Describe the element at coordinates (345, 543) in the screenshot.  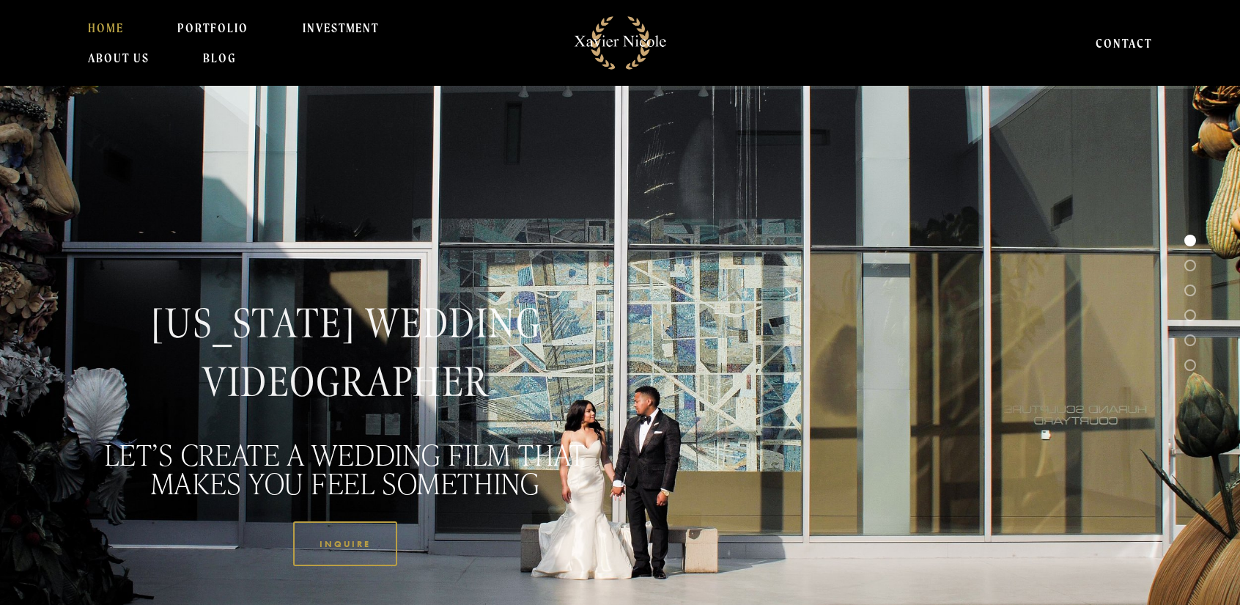
I see `a: inquire` at that location.